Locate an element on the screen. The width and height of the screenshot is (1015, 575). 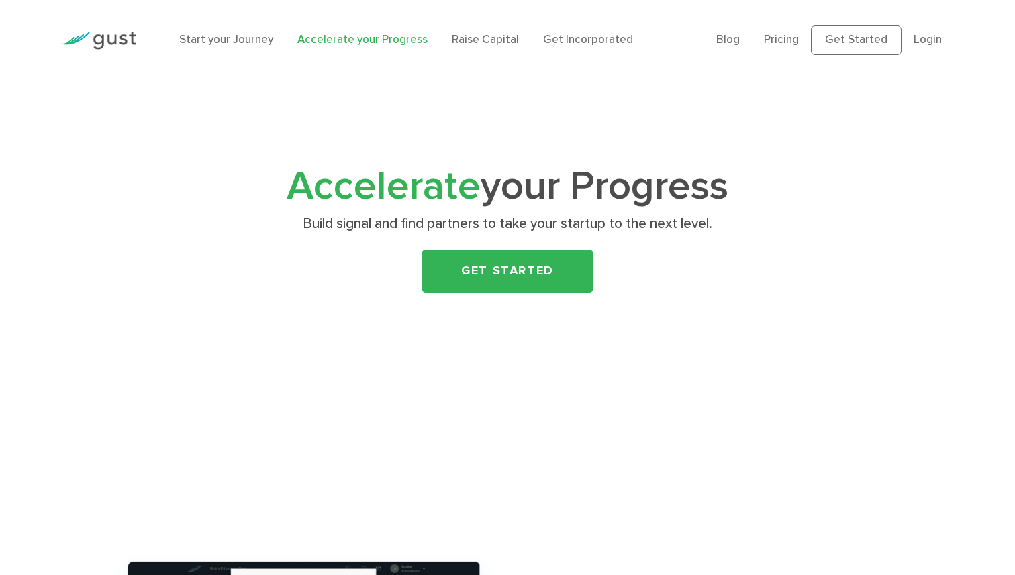
a: Get Incorporated is located at coordinates (588, 40).